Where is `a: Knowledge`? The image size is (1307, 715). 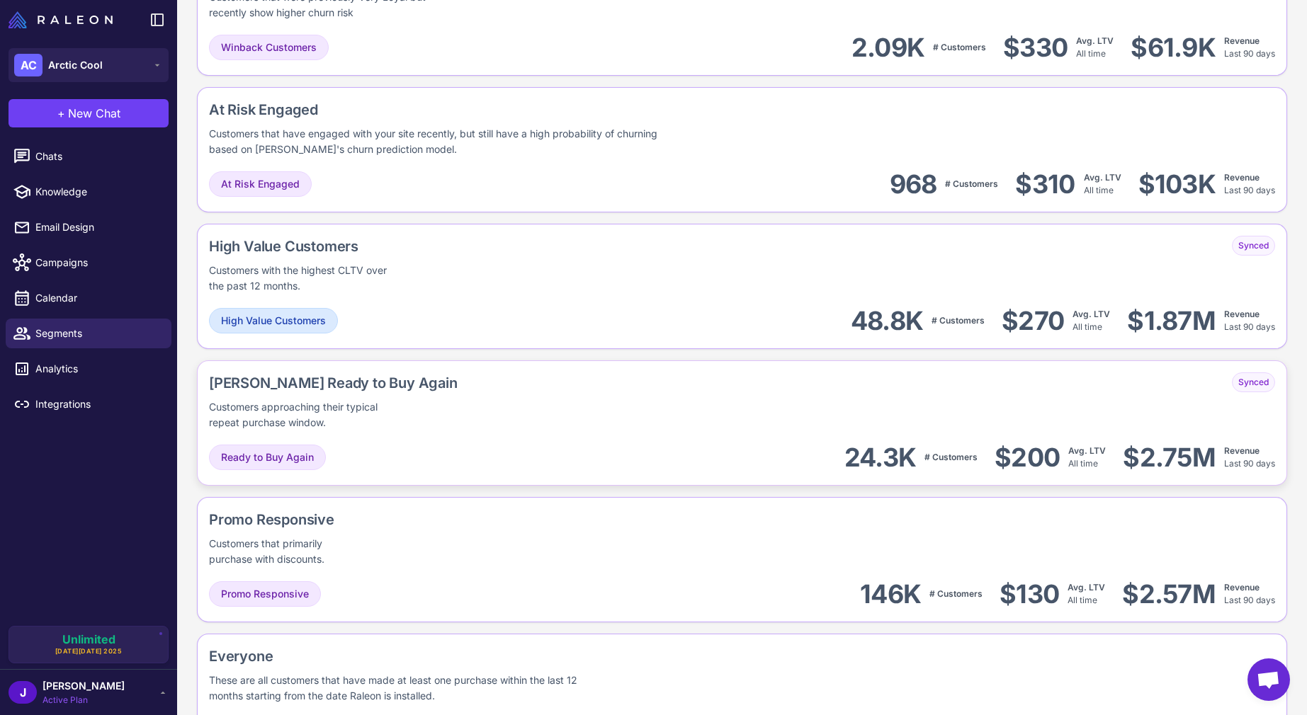 a: Knowledge is located at coordinates (89, 192).